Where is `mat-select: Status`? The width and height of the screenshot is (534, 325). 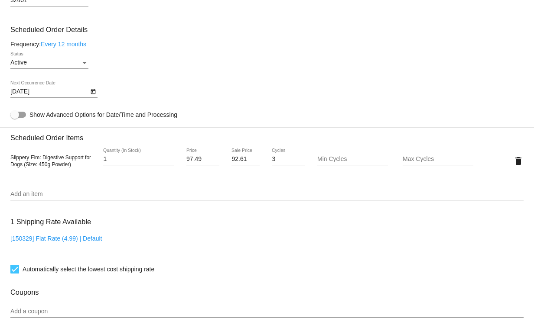
mat-select: Status is located at coordinates (49, 63).